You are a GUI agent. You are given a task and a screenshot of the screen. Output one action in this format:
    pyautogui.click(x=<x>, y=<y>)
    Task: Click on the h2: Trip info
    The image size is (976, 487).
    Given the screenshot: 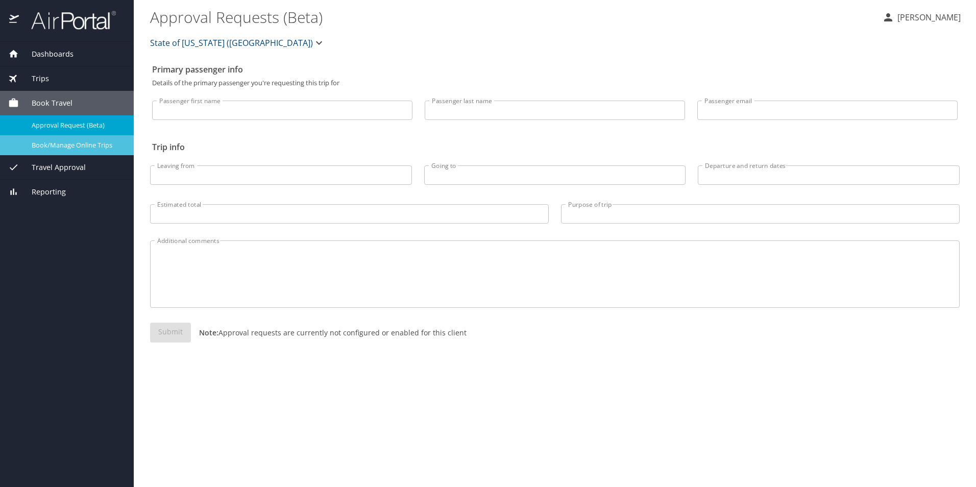 What is the action you would take?
    pyautogui.click(x=555, y=147)
    